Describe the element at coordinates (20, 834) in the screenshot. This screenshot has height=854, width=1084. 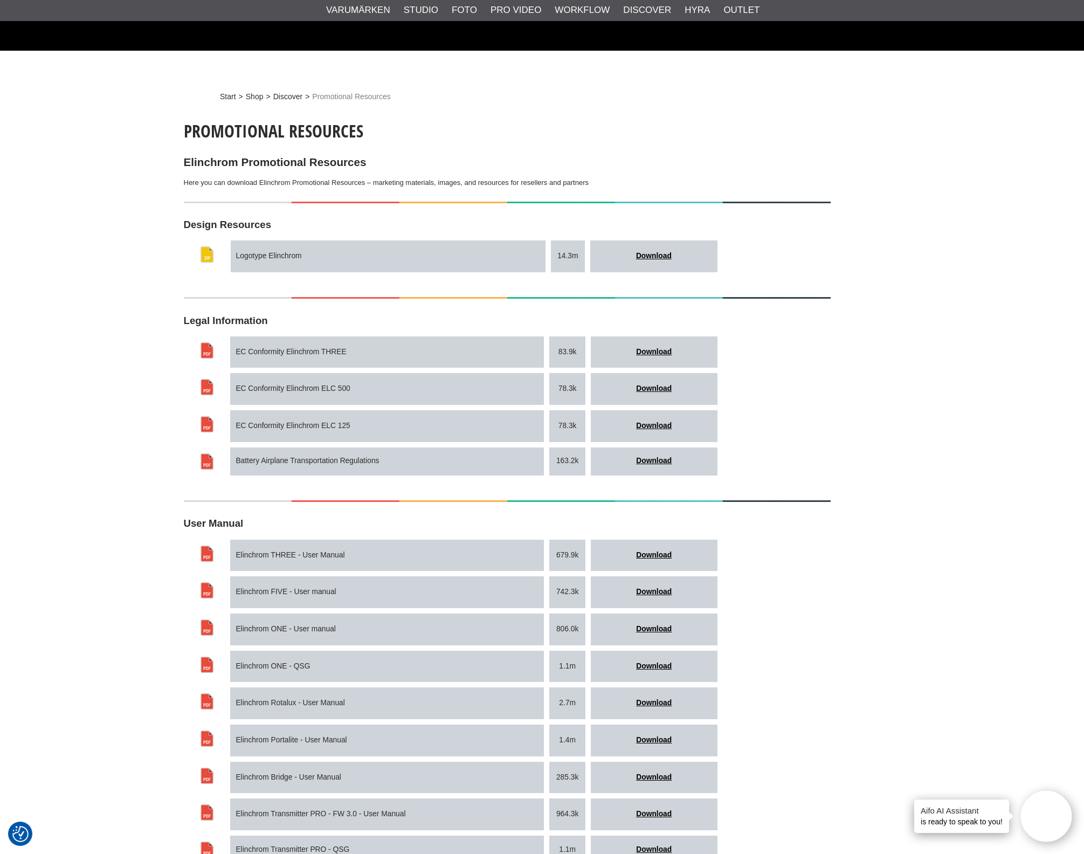
I see `img: Revisit consent button` at that location.